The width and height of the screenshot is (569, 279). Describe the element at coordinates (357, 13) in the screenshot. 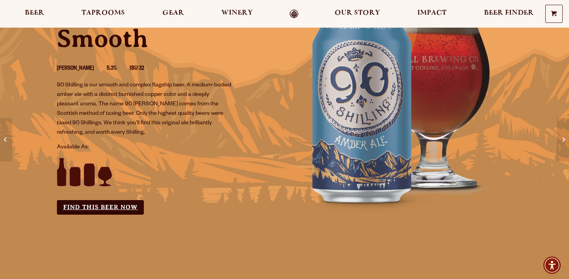

I see `span: Our Story` at that location.